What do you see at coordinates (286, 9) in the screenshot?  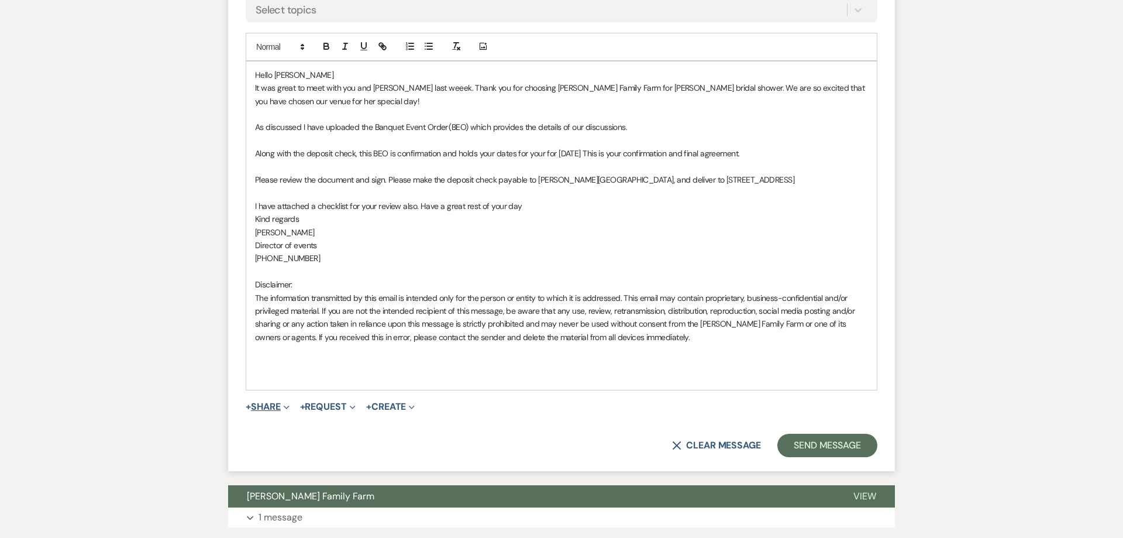 I see `div: Select topics` at bounding box center [286, 9].